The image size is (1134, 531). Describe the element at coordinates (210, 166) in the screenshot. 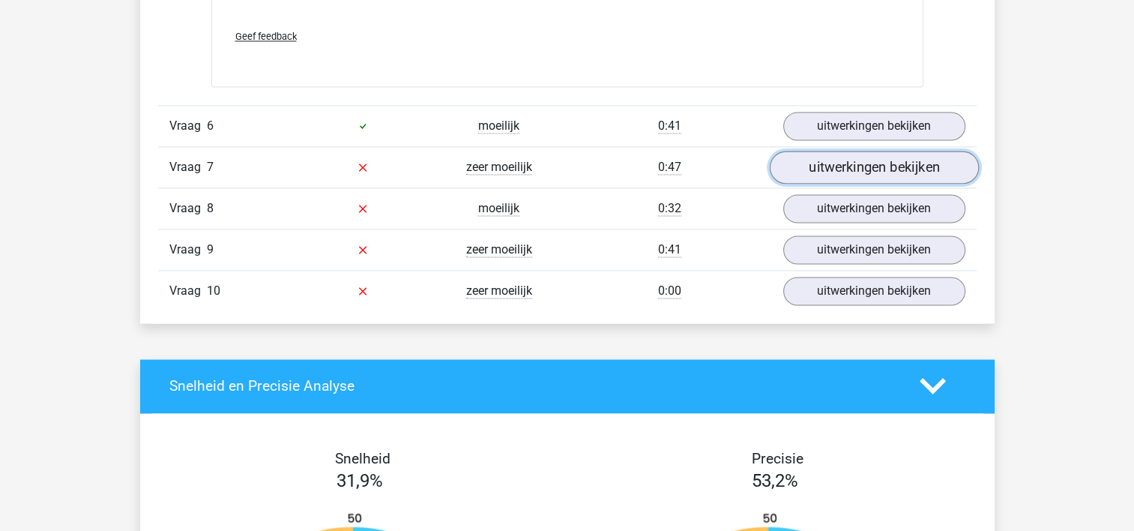

I see `span: 7` at that location.